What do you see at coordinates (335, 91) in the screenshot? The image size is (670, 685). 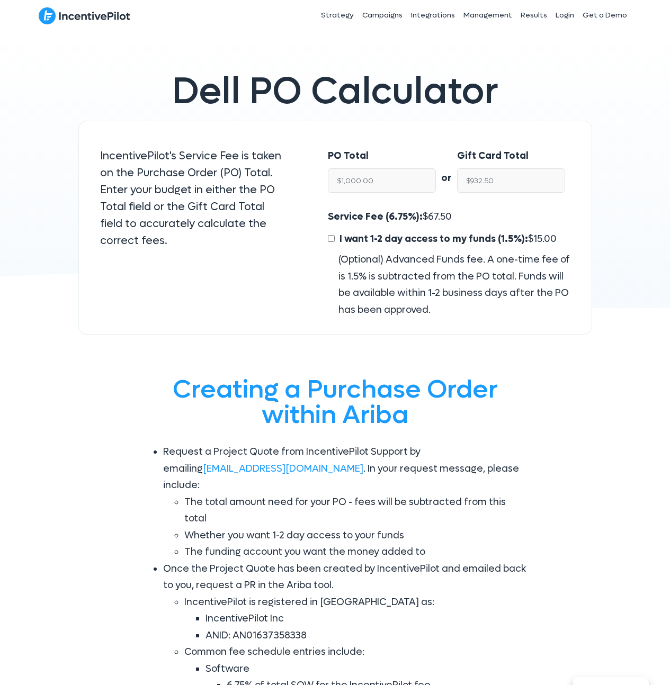 I see `span: Dell PO Calculator` at bounding box center [335, 91].